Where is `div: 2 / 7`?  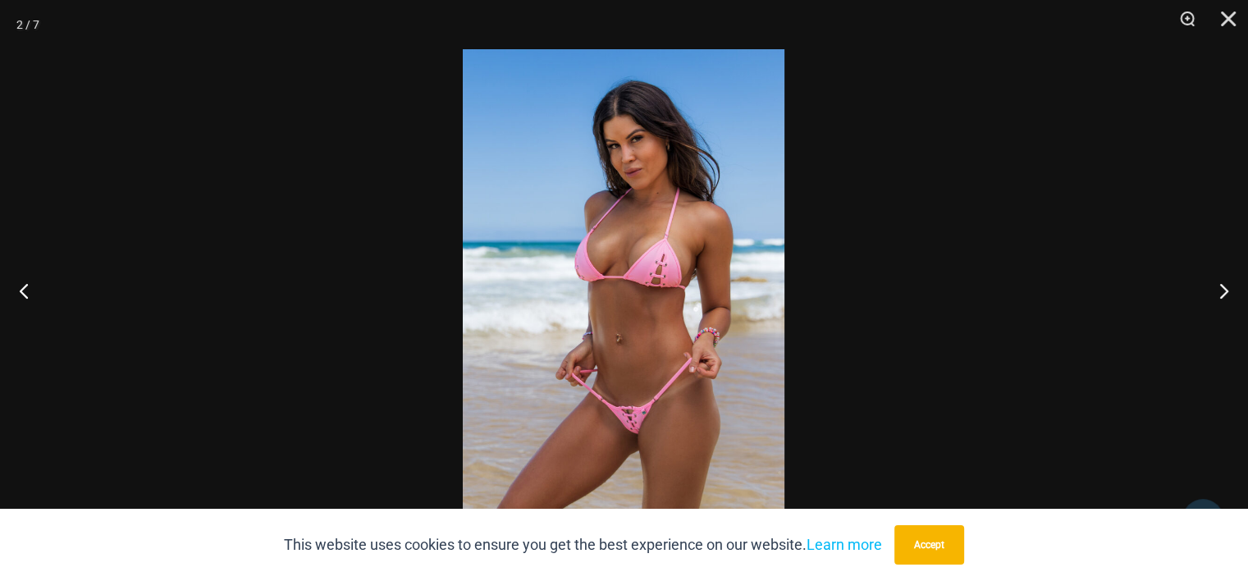
div: 2 / 7 is located at coordinates (28, 25).